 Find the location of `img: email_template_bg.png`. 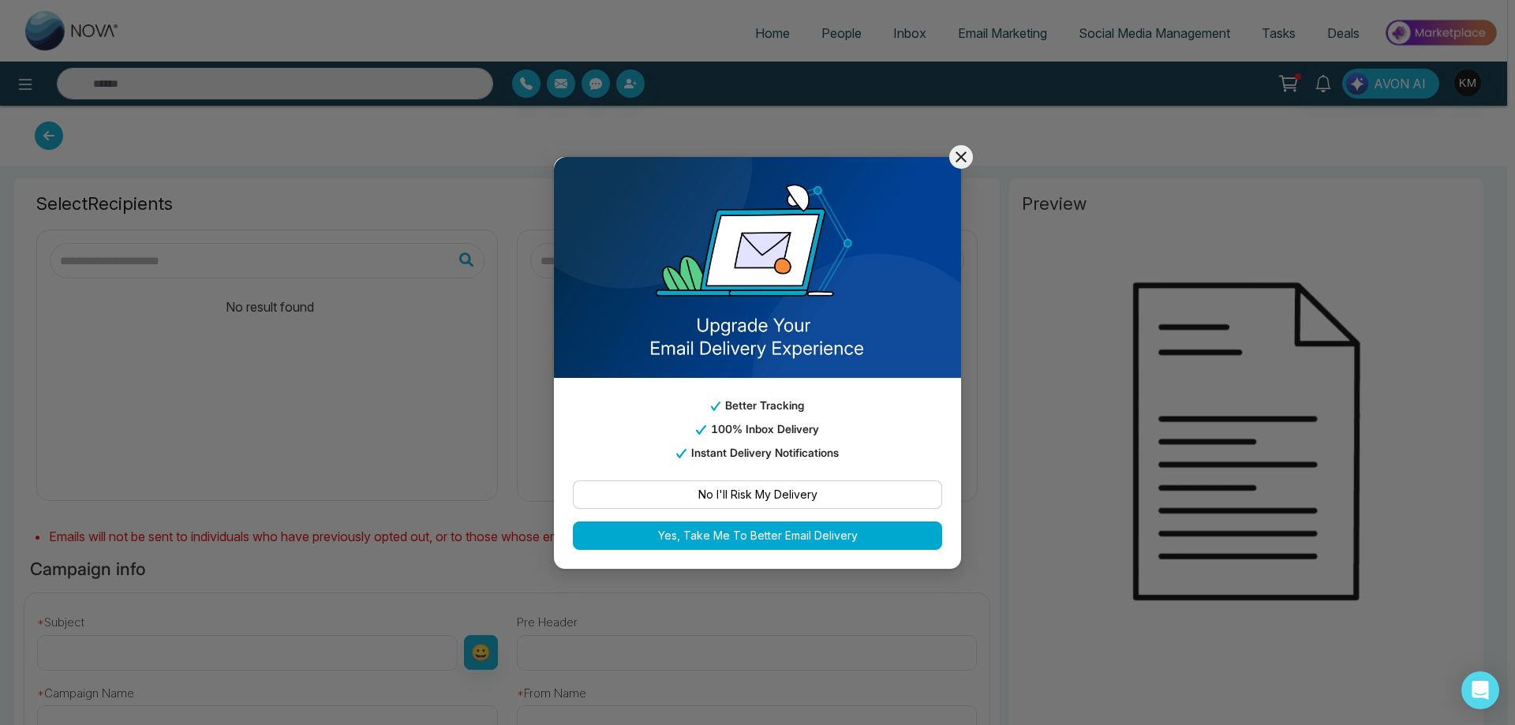

img: email_template_bg.png is located at coordinates (758, 268).